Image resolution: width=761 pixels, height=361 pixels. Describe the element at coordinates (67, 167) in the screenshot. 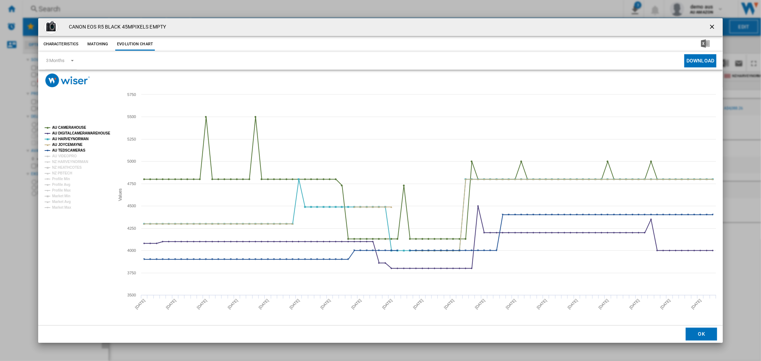

I see `tspan: NZ HEATHCOTES` at that location.